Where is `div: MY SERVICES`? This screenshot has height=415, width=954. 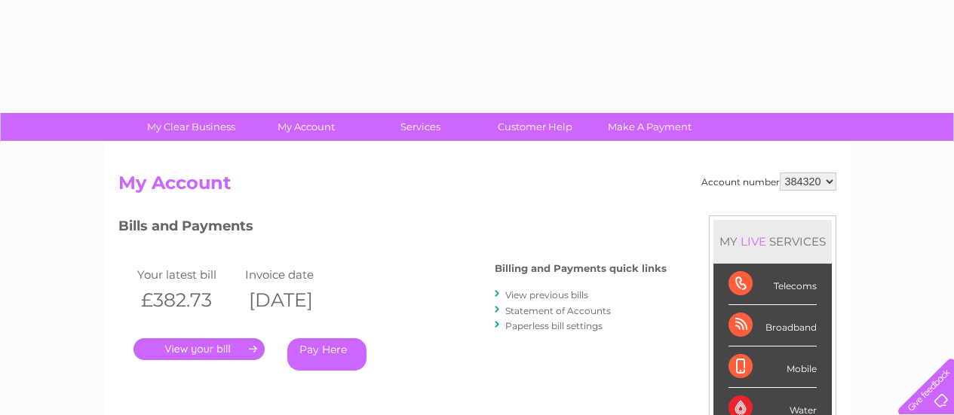 div: MY SERVICES is located at coordinates (772, 241).